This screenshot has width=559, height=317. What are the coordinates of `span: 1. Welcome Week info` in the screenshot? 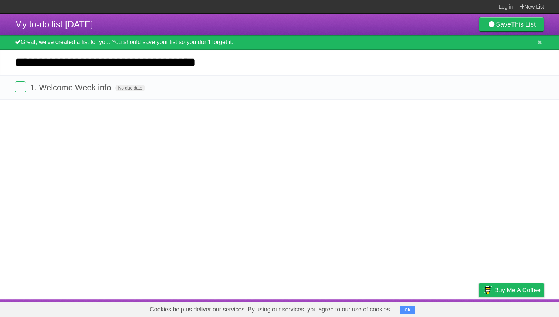 It's located at (71, 87).